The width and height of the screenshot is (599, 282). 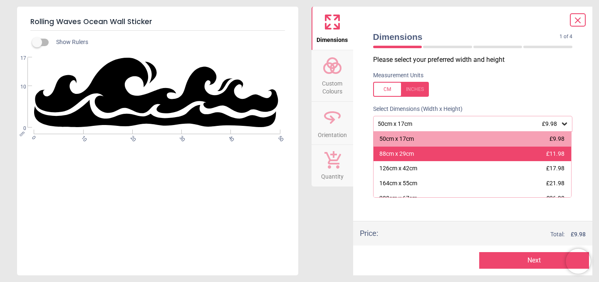 I want to click on span: £21.98, so click(x=555, y=183).